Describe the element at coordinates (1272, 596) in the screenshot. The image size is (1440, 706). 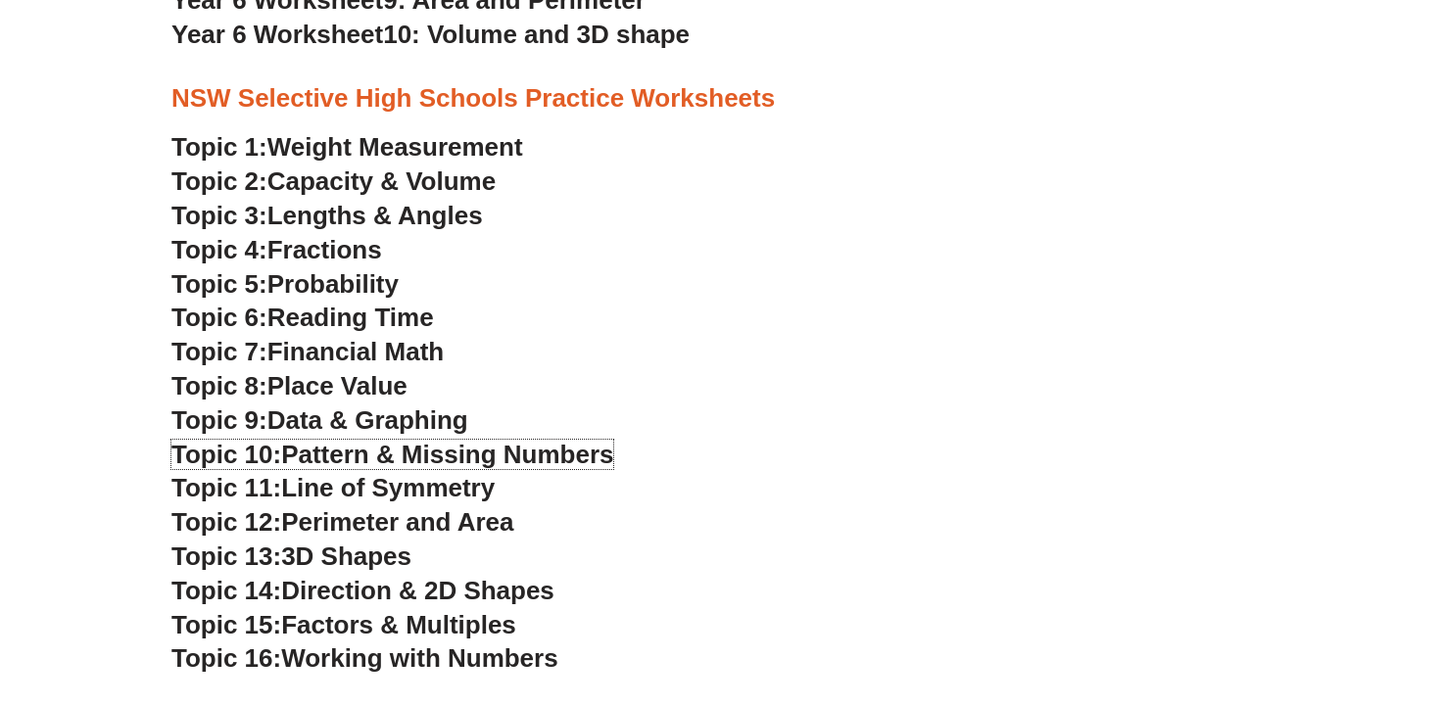
I see `div: Chat Widget` at that location.